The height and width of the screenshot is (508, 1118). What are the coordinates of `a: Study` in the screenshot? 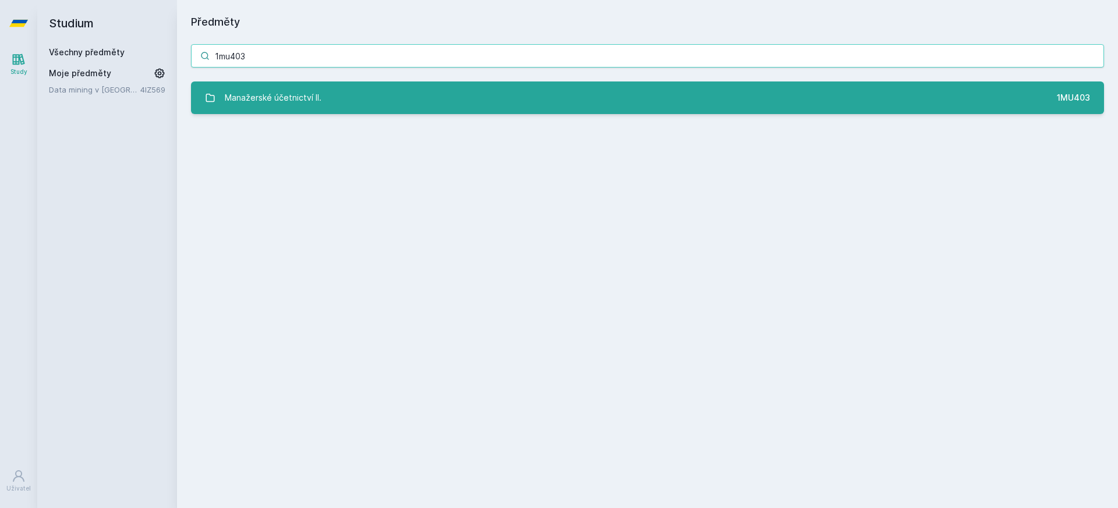 It's located at (19, 64).